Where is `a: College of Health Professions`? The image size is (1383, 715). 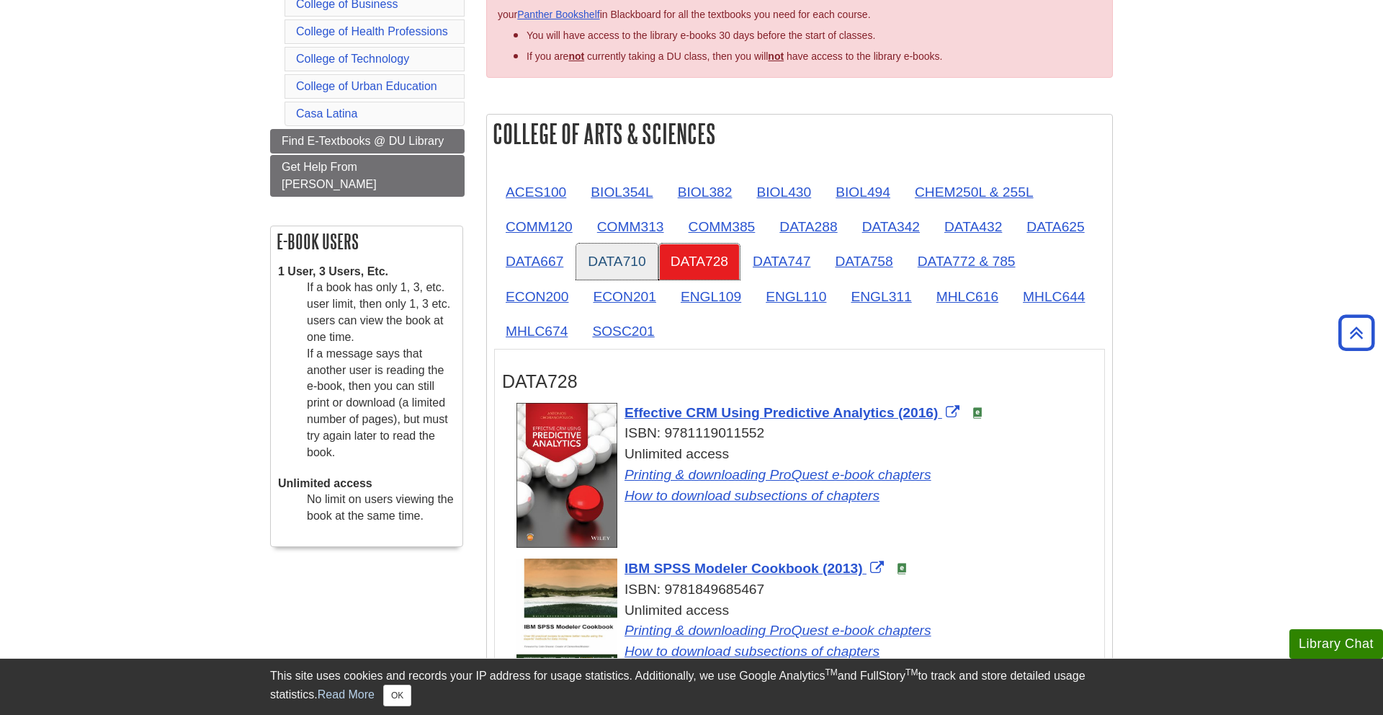 a: College of Health Professions is located at coordinates (372, 31).